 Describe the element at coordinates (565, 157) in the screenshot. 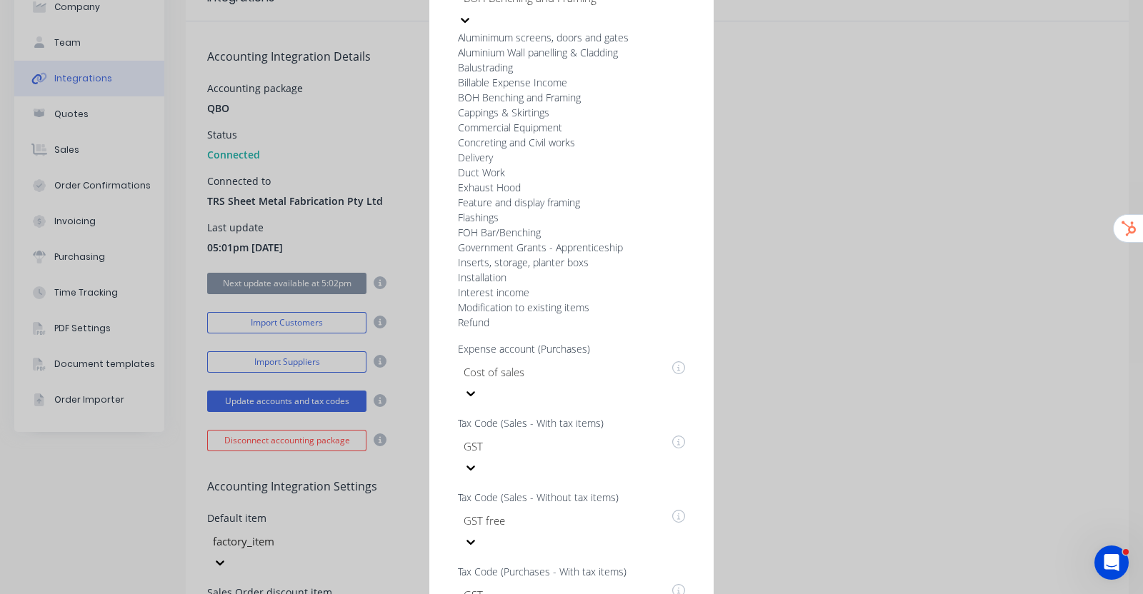

I see `div: Delivery` at that location.